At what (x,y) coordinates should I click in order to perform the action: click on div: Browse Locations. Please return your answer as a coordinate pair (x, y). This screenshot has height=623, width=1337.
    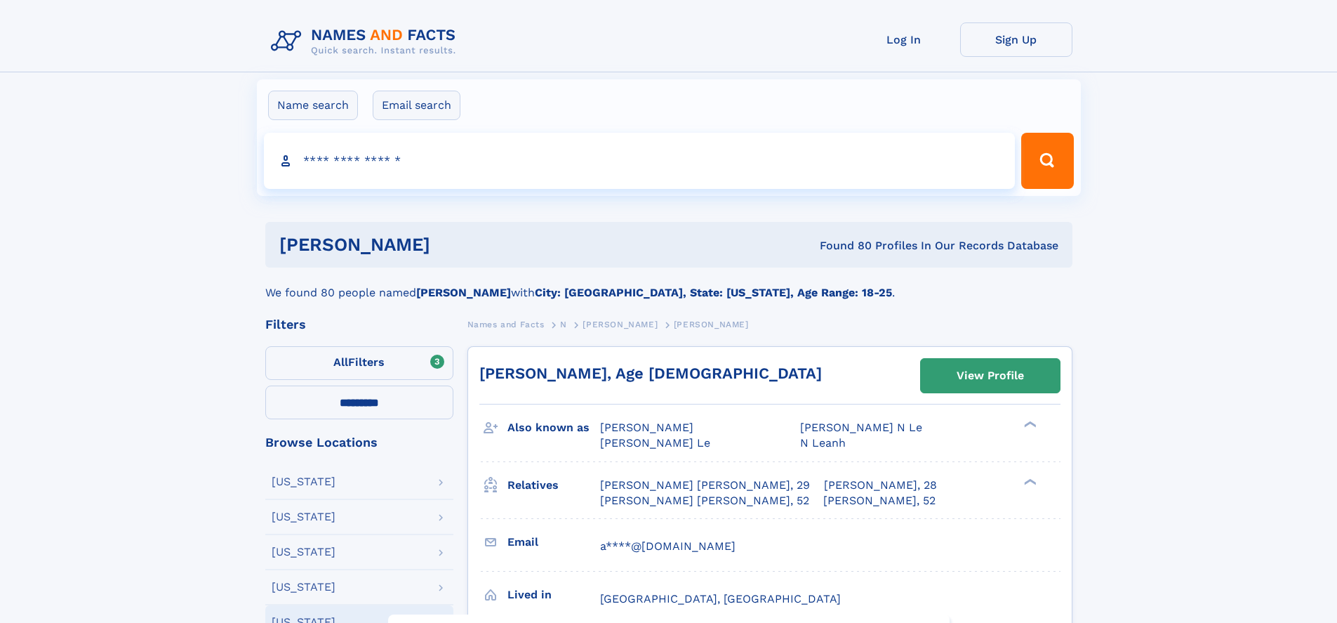
    Looking at the image, I should click on (359, 442).